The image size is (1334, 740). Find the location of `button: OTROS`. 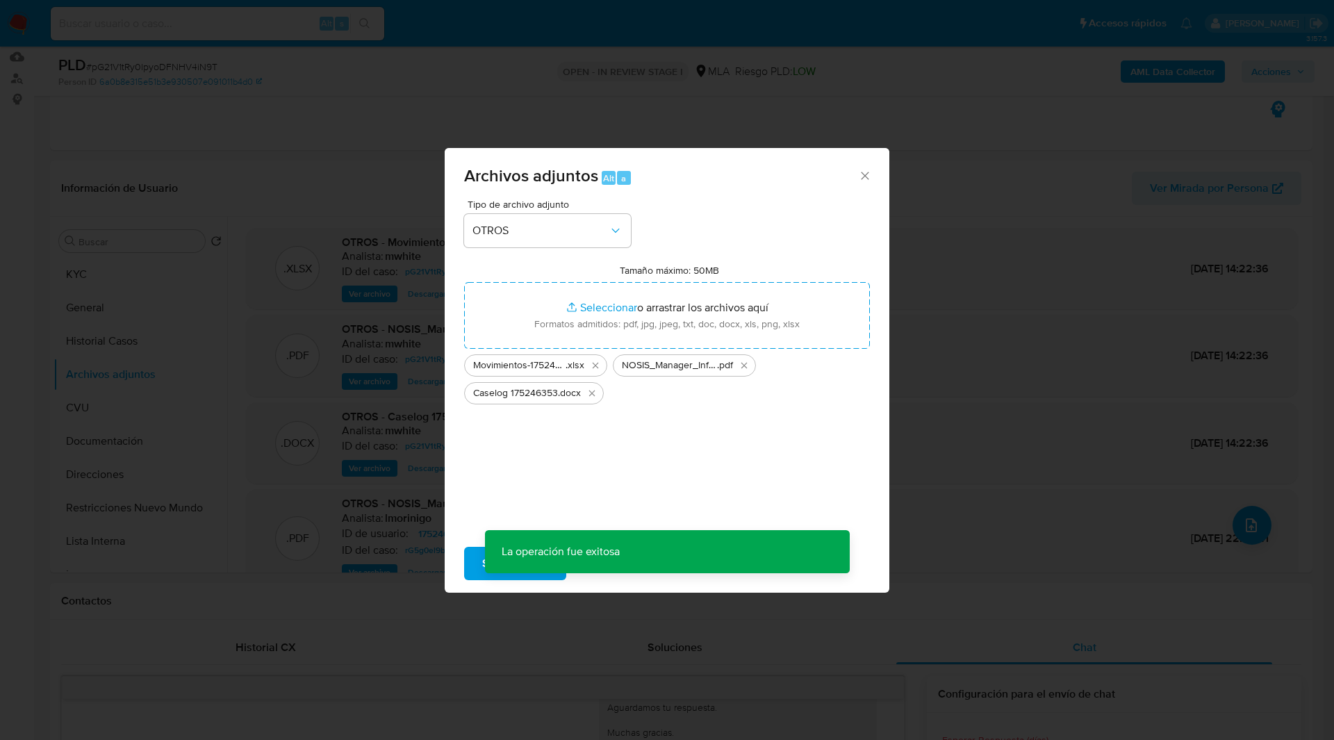

button: OTROS is located at coordinates (547, 231).